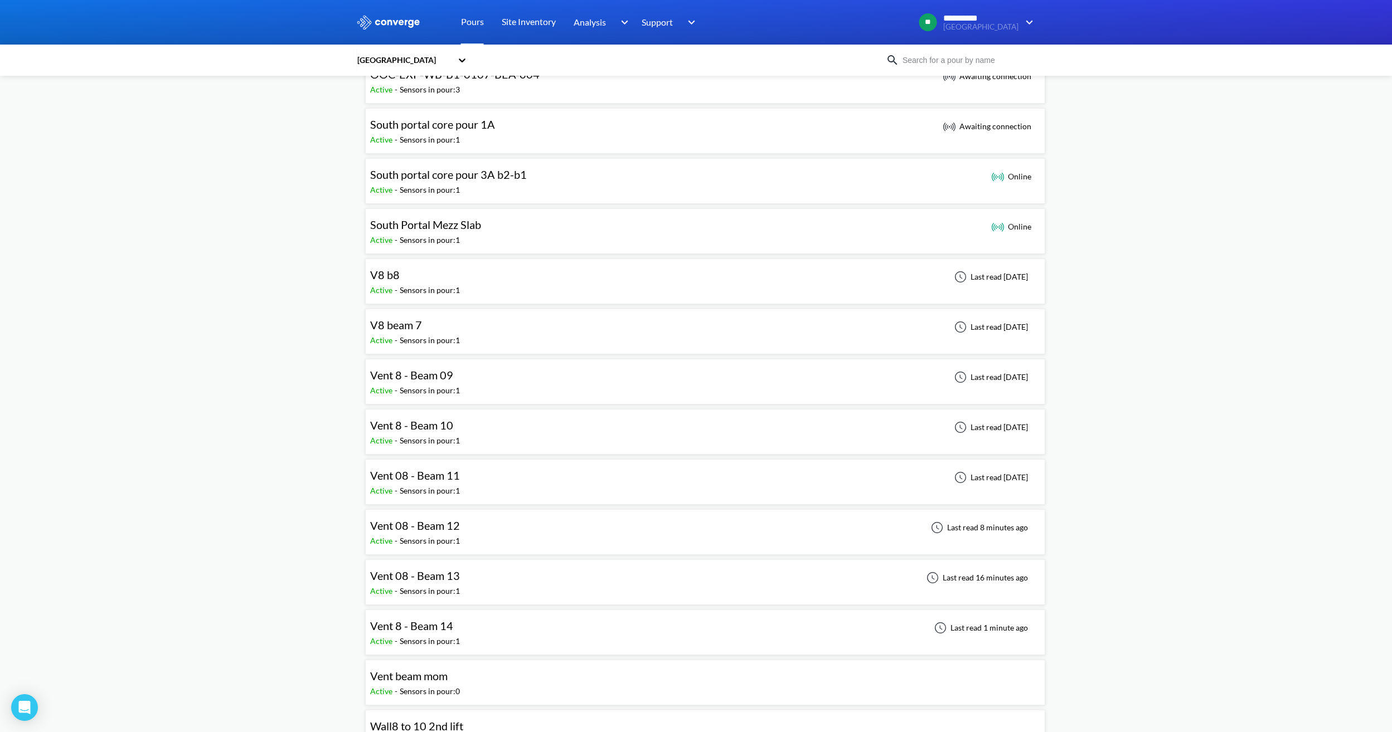  What do you see at coordinates (411, 425) in the screenshot?
I see `span: Vent 8 - Beam 10` at bounding box center [411, 425].